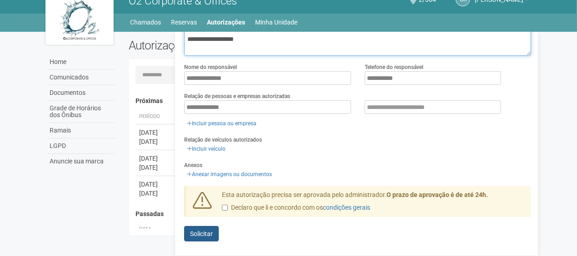 This screenshot has height=256, width=577. What do you see at coordinates (229, 174) in the screenshot?
I see `a: Anexar imagens ou documentos` at bounding box center [229, 174].